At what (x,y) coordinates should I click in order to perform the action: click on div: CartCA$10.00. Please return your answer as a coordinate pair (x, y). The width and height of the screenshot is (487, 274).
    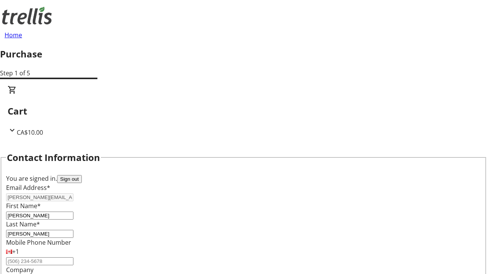
    Looking at the image, I should click on (244, 111).